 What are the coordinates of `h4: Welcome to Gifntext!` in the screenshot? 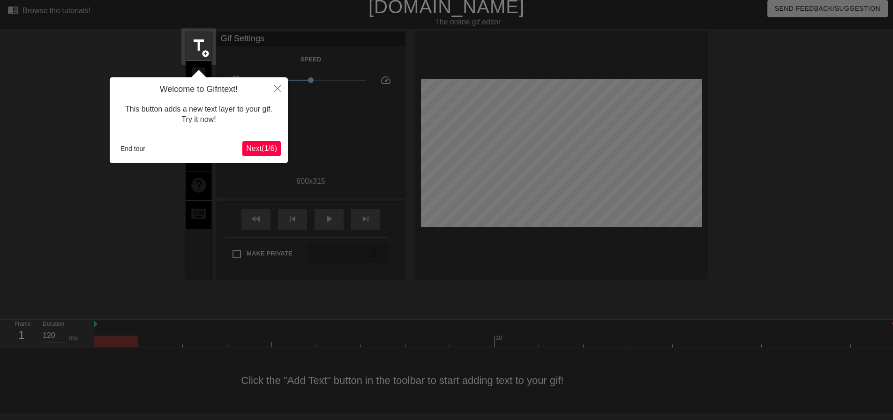 It's located at (199, 90).